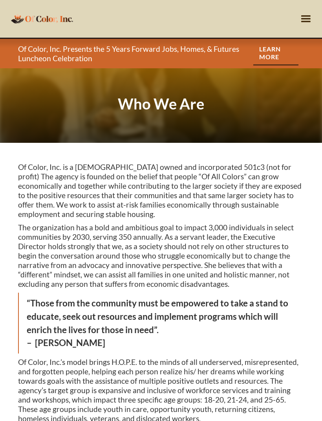  What do you see at coordinates (161, 323) in the screenshot?
I see `blockquote: “Those from the community must be empowered to take a stand to educate, seek out resources and im...` at bounding box center [161, 323].